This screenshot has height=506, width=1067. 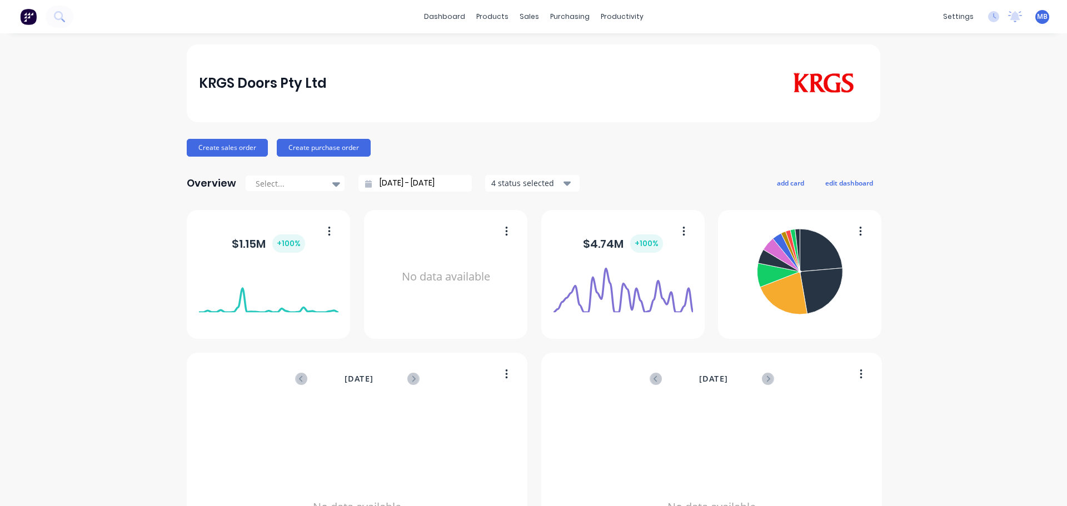 I want to click on div: $ 4.74M, so click(x=623, y=243).